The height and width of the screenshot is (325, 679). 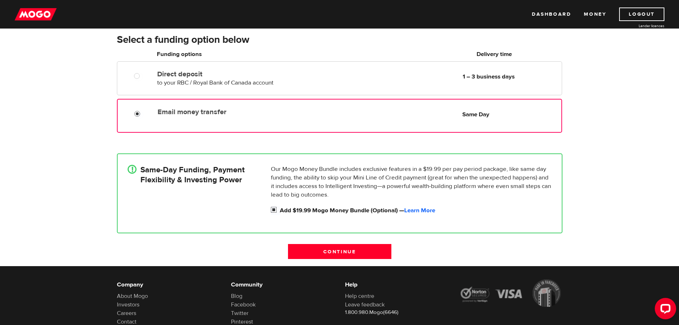 What do you see at coordinates (239, 54) in the screenshot?
I see `h6: Funding options` at bounding box center [239, 54].